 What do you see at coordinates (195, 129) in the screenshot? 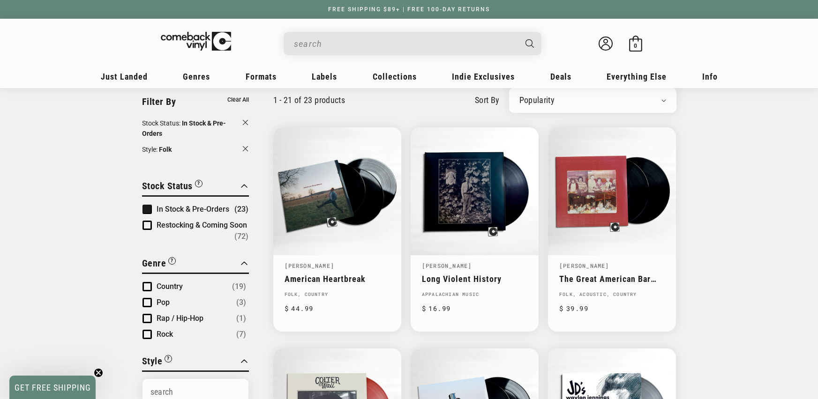
I see `button: Clear filter by Stock Status In Stock & Pre-Orders` at bounding box center [195, 129].